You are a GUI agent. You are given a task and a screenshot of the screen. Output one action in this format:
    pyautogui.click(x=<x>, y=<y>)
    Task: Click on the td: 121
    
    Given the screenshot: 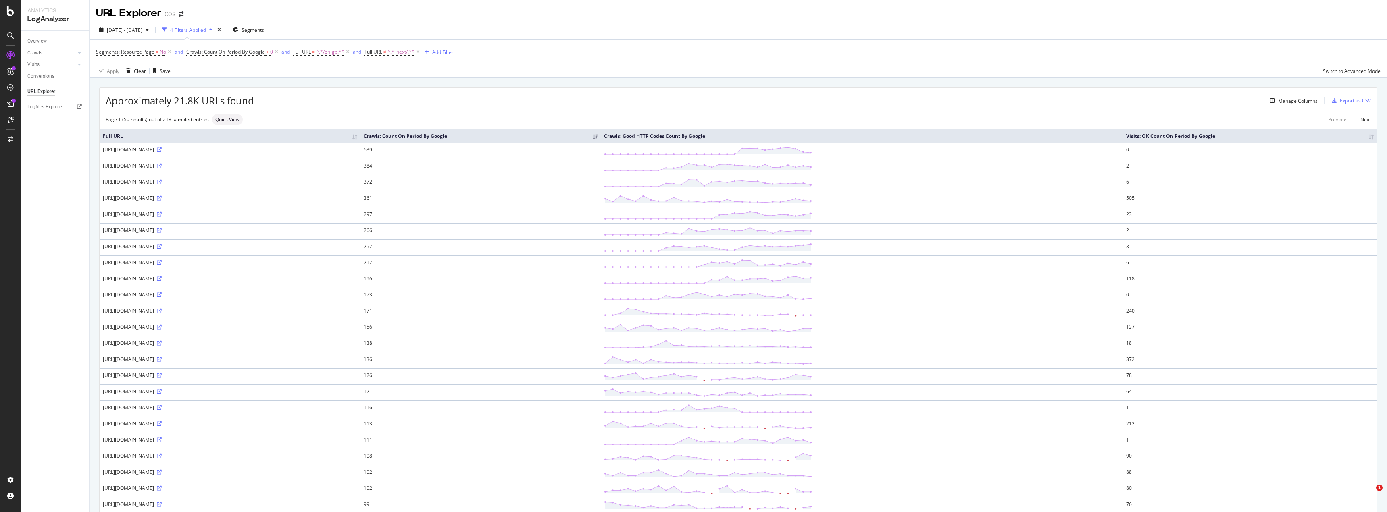 What is the action you would take?
    pyautogui.click(x=480, y=393)
    